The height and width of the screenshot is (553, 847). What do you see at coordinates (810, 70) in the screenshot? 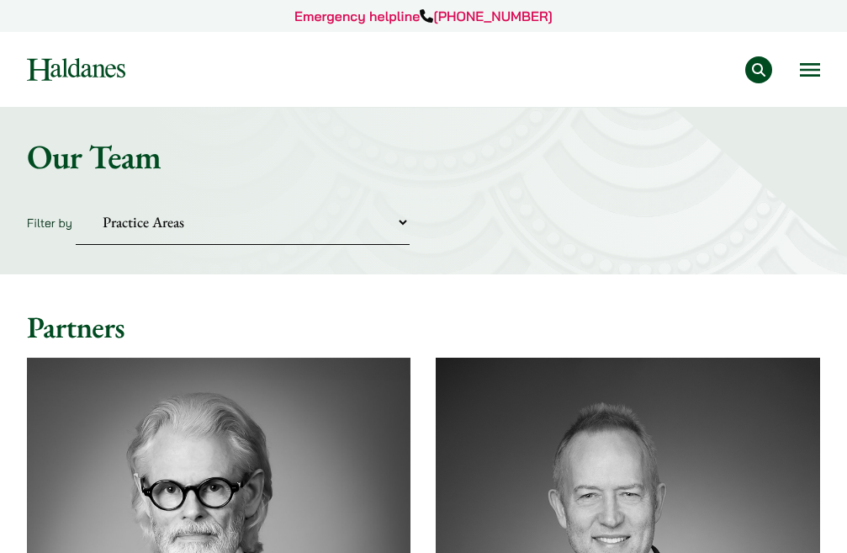
I see `button: Open menu` at bounding box center [810, 70].